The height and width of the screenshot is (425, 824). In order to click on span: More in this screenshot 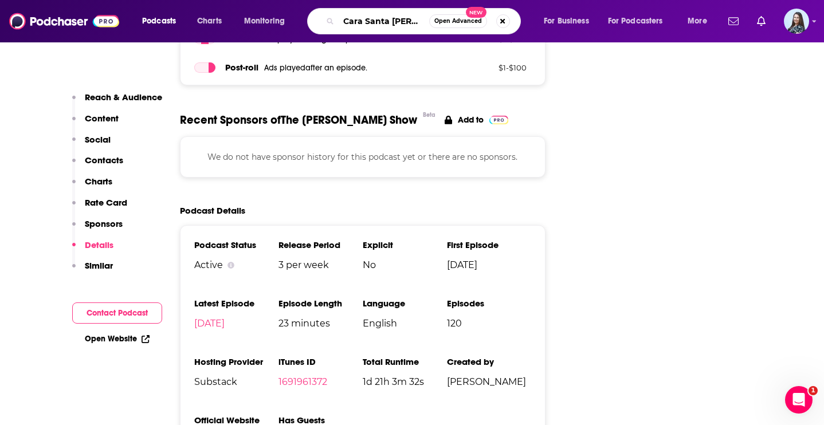, I will do `click(697, 21)`.